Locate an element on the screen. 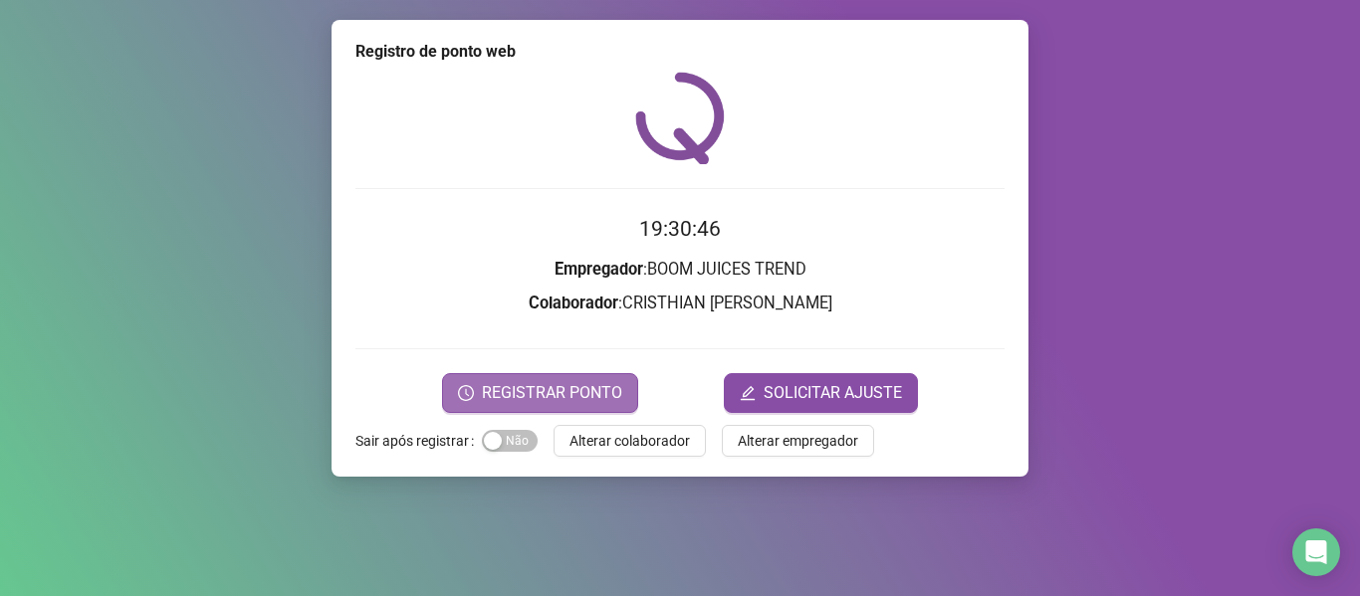 This screenshot has height=596, width=1360. strong: Colaborador is located at coordinates (574, 303).